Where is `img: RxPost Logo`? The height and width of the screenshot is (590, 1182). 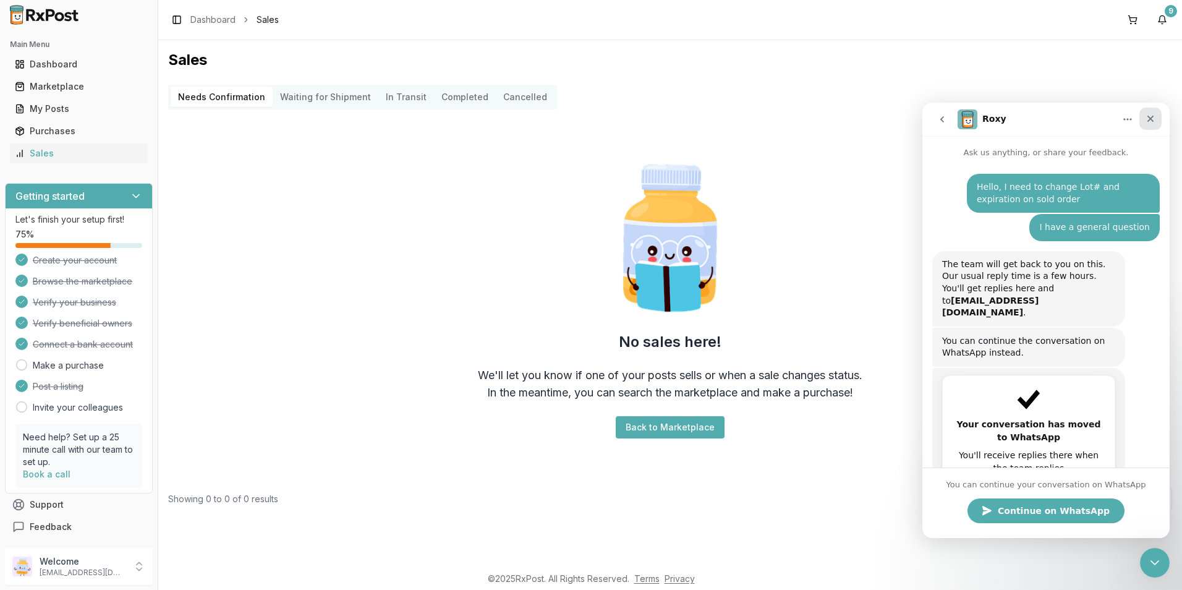
img: RxPost Logo is located at coordinates (45, 15).